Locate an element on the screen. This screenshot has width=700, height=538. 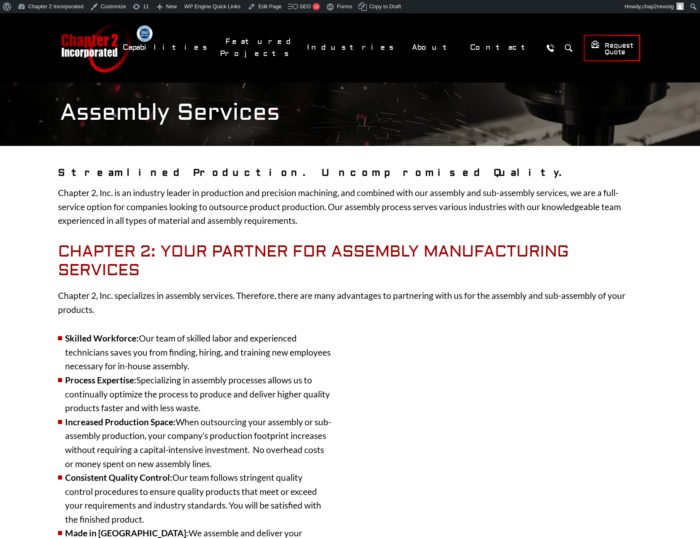
strong: Consistent Quality Control: is located at coordinates (119, 477).